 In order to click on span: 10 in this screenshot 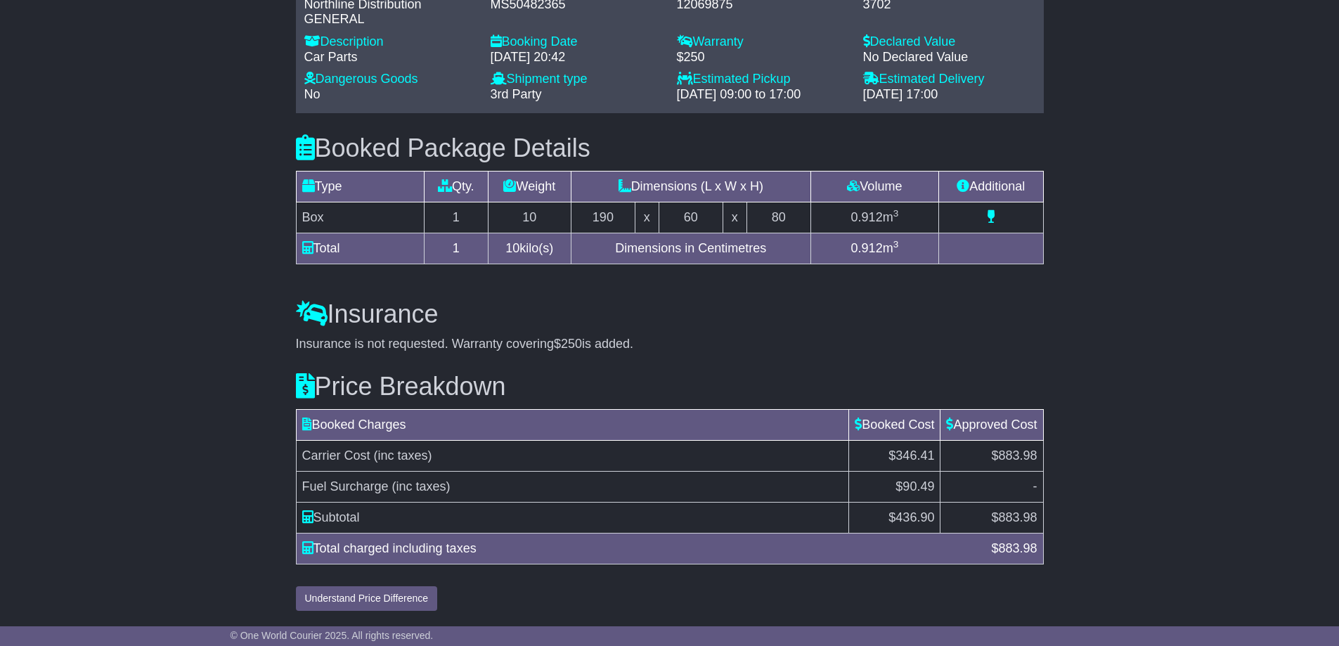, I will do `click(512, 248)`.